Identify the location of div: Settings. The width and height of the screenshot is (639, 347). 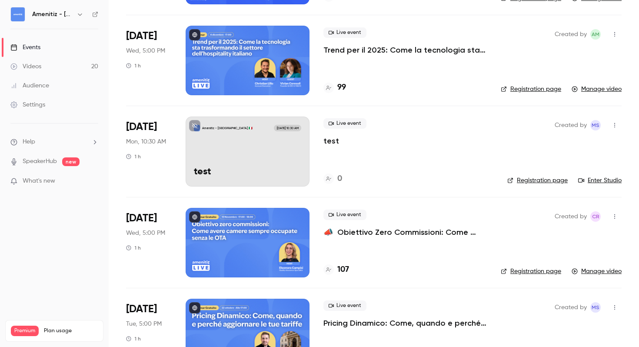
(28, 105).